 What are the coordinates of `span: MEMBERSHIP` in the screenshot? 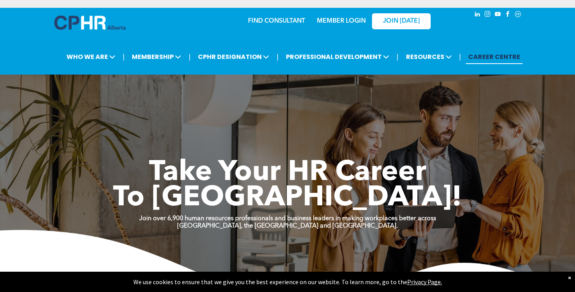 It's located at (156, 57).